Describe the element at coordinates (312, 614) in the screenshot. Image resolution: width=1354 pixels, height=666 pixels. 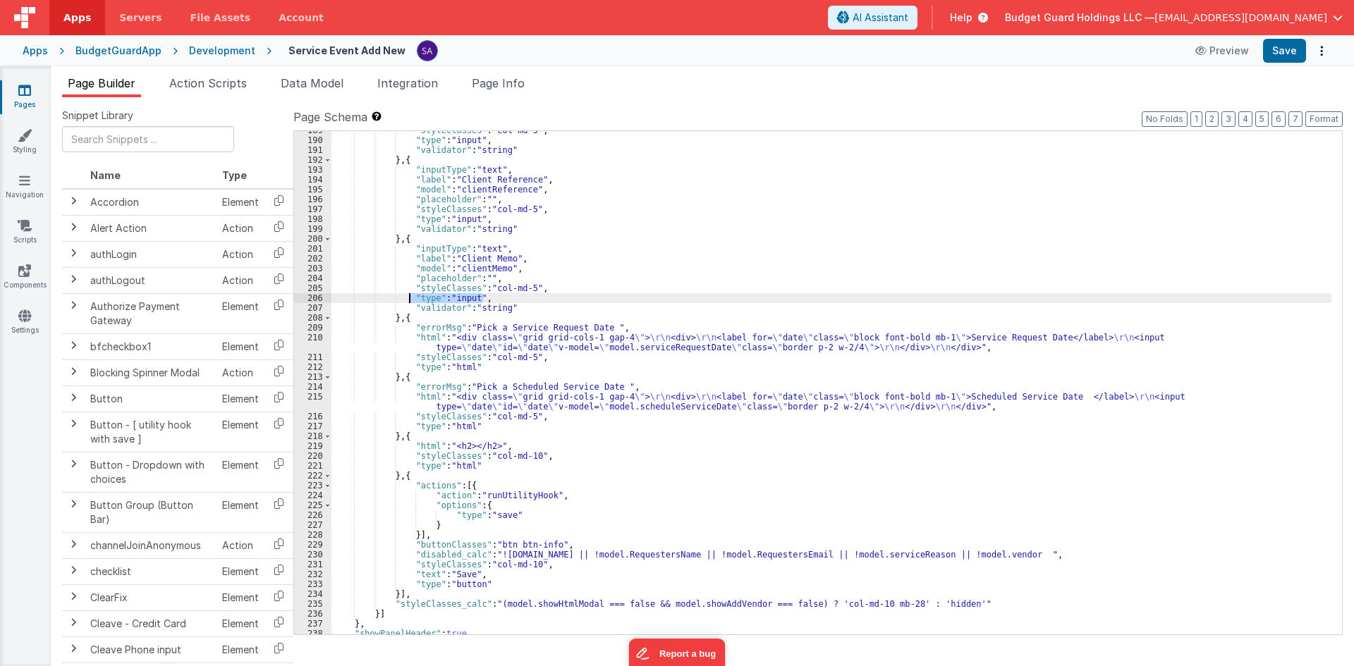
I see `div: 236` at that location.